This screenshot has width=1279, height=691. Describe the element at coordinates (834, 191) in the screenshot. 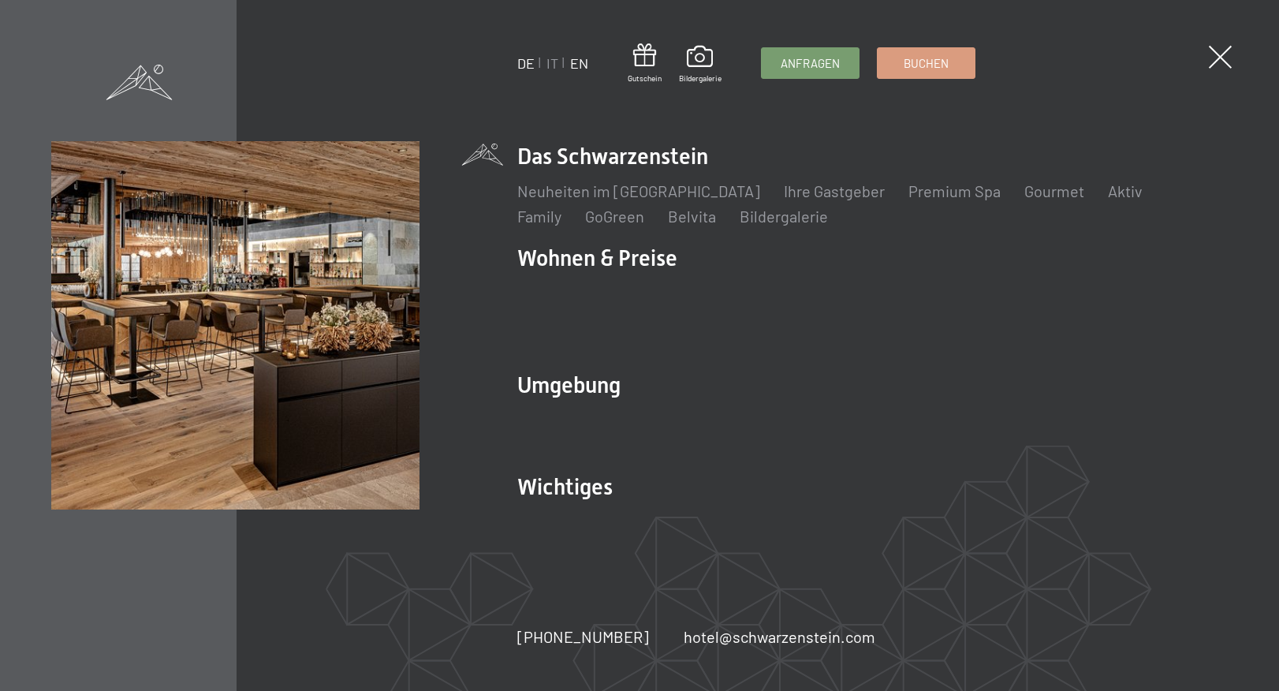

I see `a: Ihre Gastgeber` at that location.